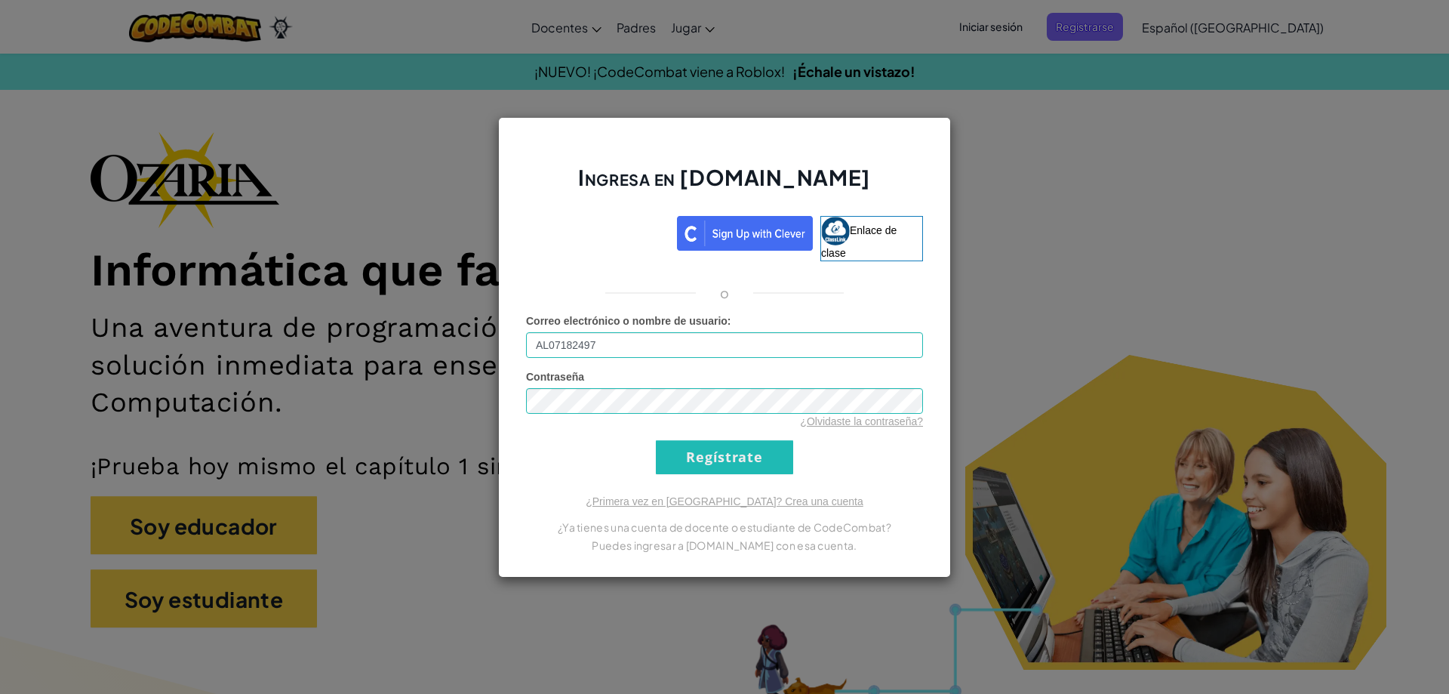  I want to click on a: ¿Olvidaste la contraseña?, so click(861, 421).